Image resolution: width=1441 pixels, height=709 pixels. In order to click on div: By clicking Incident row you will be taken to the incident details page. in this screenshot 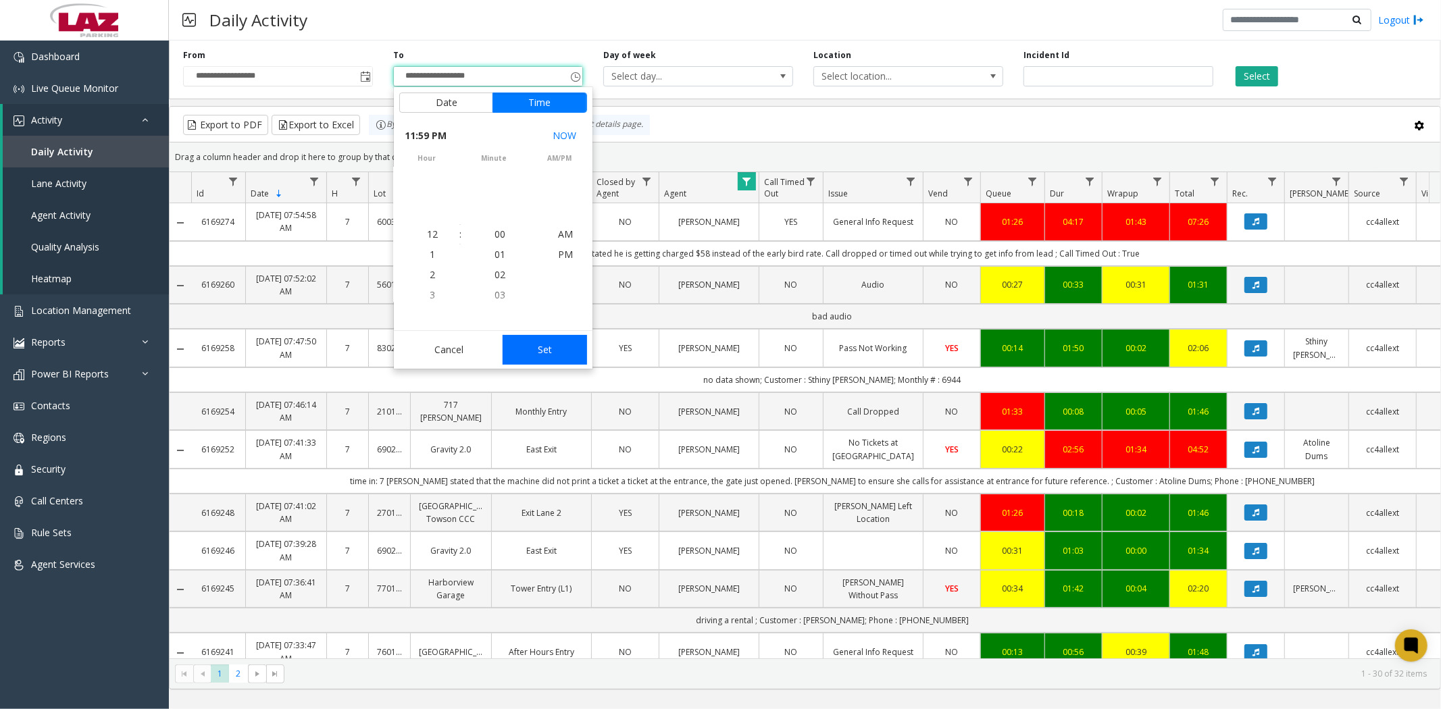, I will do `click(509, 125)`.